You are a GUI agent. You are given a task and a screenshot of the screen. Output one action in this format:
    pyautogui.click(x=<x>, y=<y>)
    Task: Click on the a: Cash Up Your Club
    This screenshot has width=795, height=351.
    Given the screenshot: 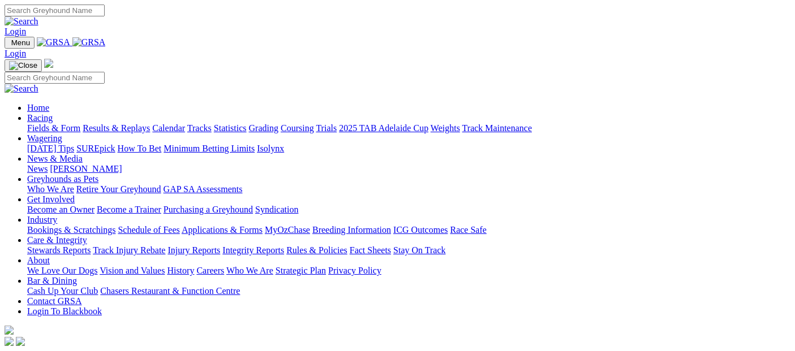 What is the action you would take?
    pyautogui.click(x=62, y=291)
    